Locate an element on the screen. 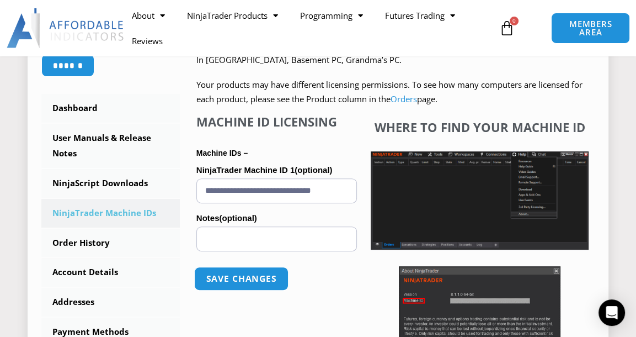  label: Notes is located at coordinates (276, 218).